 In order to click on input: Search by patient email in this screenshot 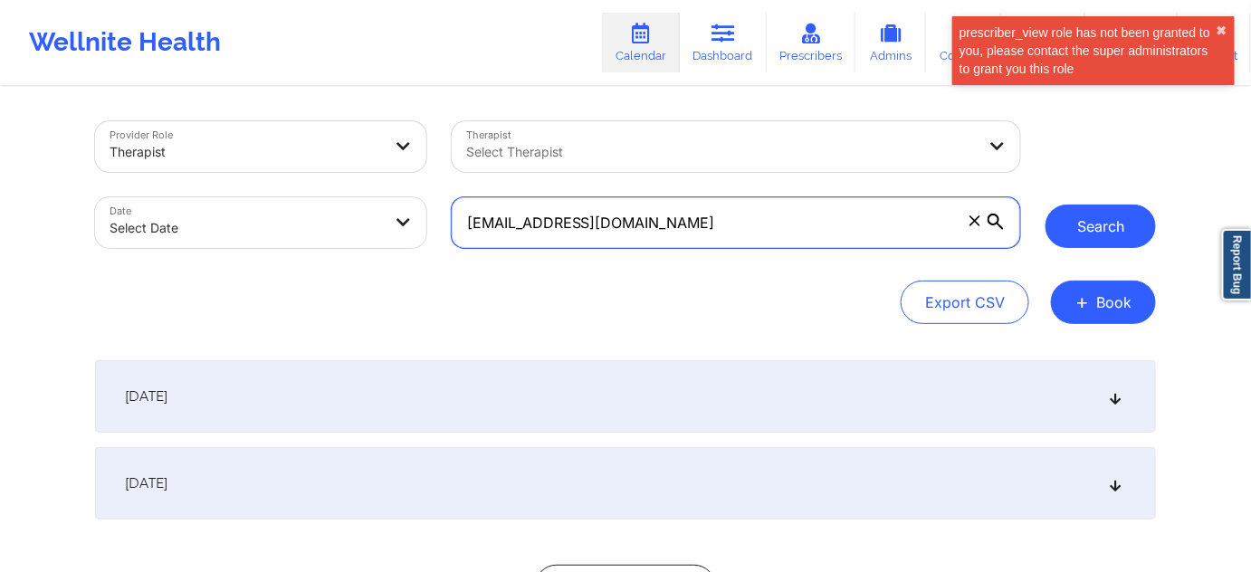, I will do `click(736, 223)`.